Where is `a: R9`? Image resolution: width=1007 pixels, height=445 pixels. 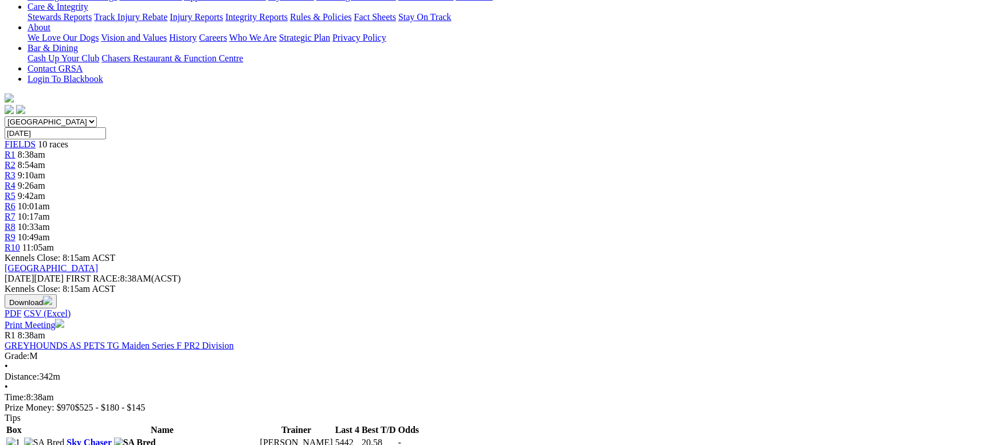 a: R9 is located at coordinates (10, 237).